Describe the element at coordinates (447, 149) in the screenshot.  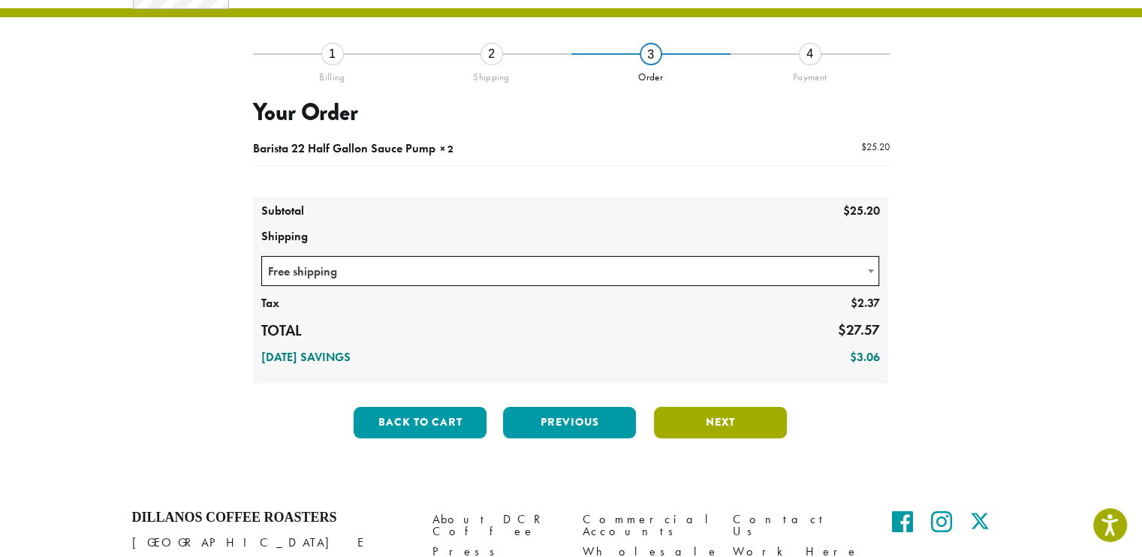
I see `strong: × 2` at that location.